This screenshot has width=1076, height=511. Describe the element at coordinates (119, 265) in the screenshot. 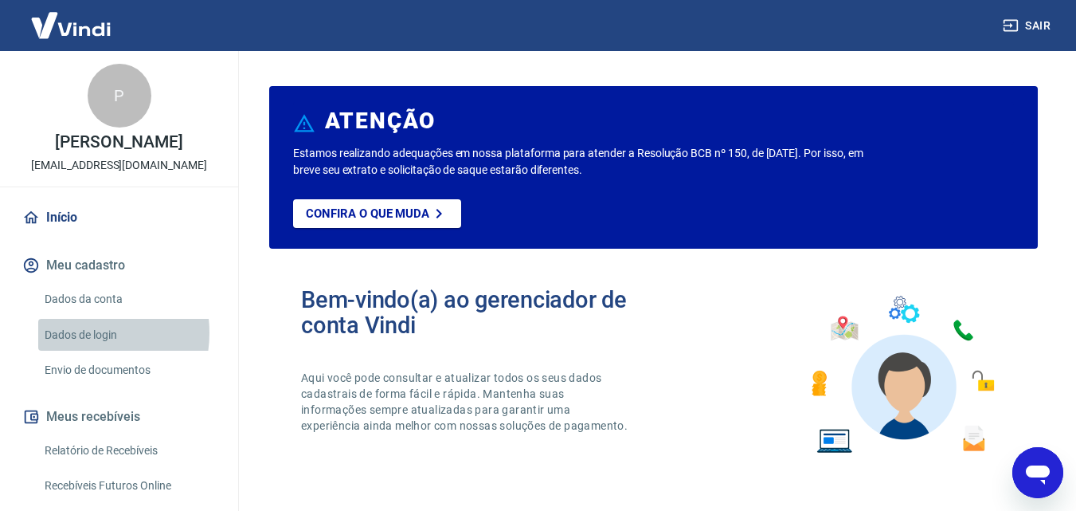

I see `button: Meu cadastro` at that location.